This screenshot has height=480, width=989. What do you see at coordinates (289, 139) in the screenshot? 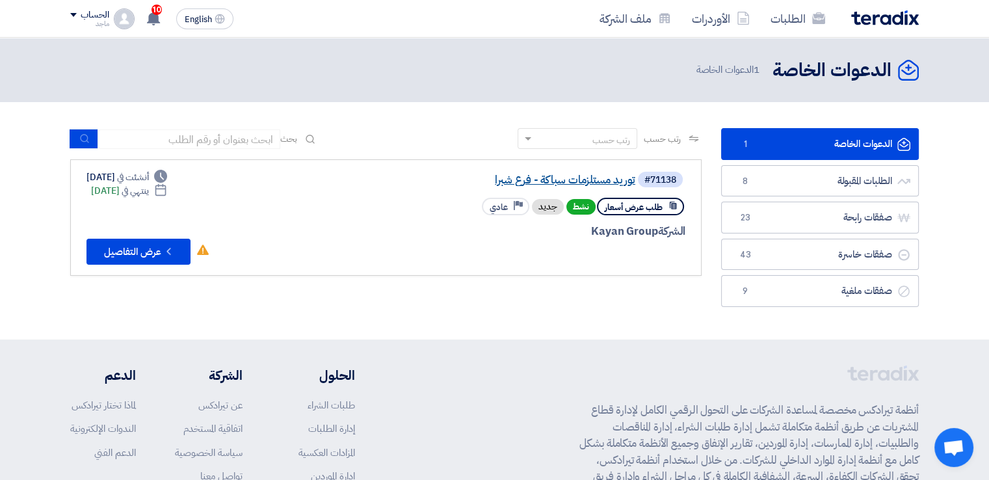
I see `span: بحث` at bounding box center [289, 139].